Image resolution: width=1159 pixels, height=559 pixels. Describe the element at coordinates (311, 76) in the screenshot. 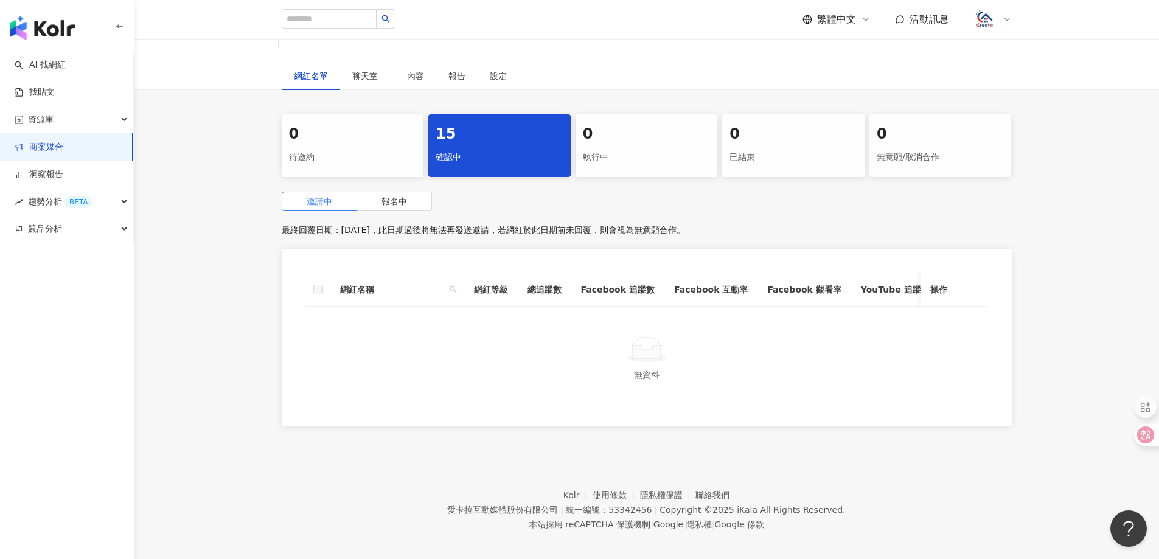

I see `div: 網紅名單` at that location.